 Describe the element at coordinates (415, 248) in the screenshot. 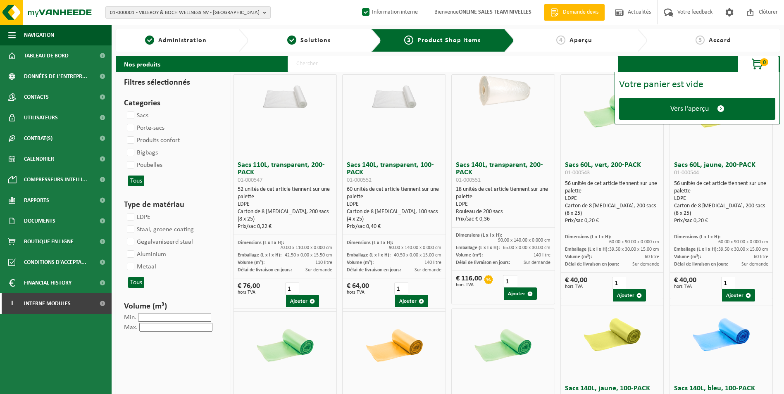

I see `span: 90.00 x 140.00 x 0.000 cm` at that location.